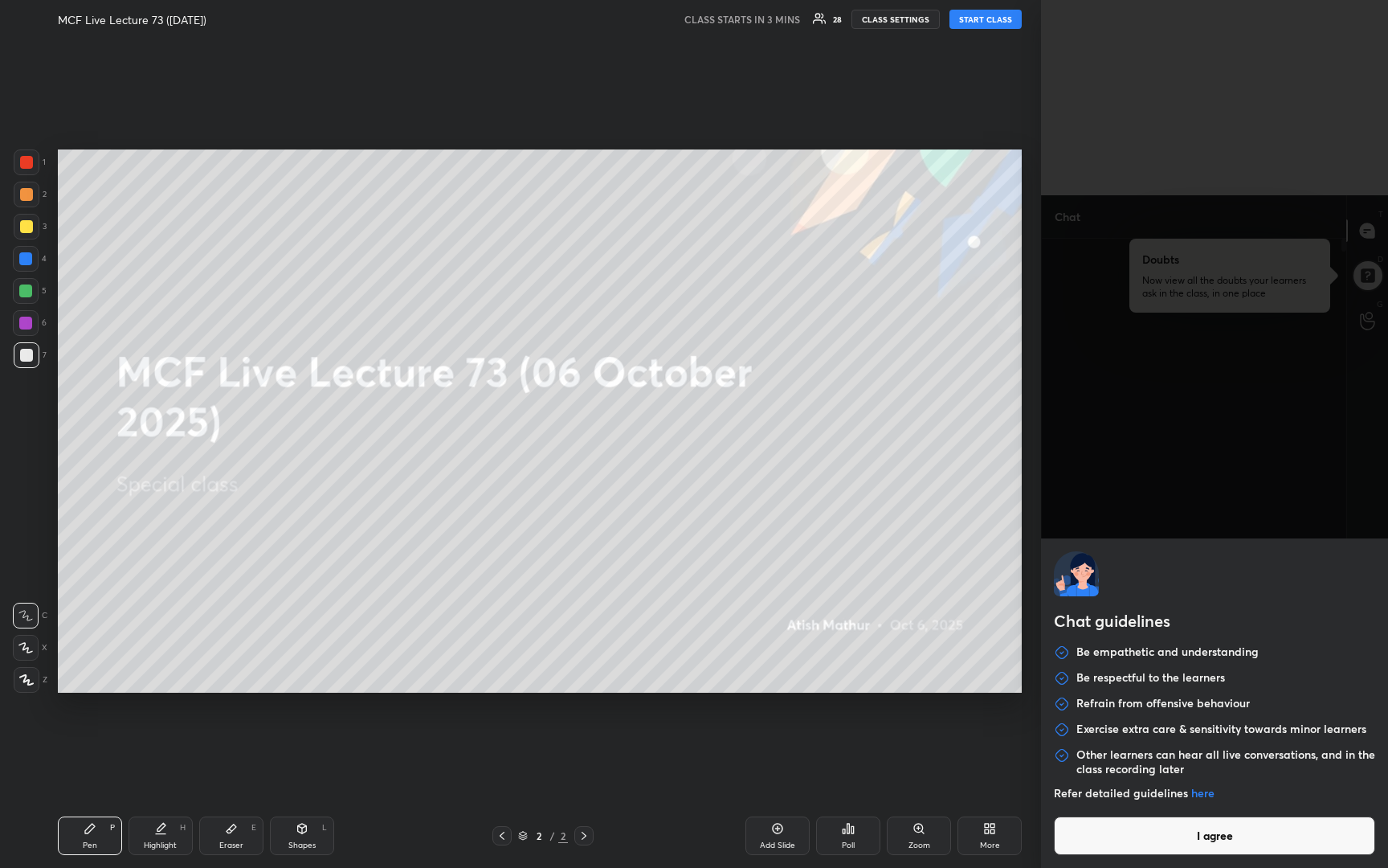  What do you see at coordinates (919, 845) in the screenshot?
I see `div: Zoom` at bounding box center [919, 845].